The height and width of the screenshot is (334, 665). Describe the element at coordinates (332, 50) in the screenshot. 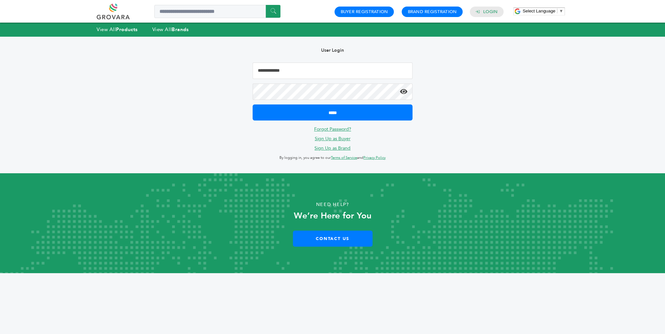

I see `b: User Login` at that location.